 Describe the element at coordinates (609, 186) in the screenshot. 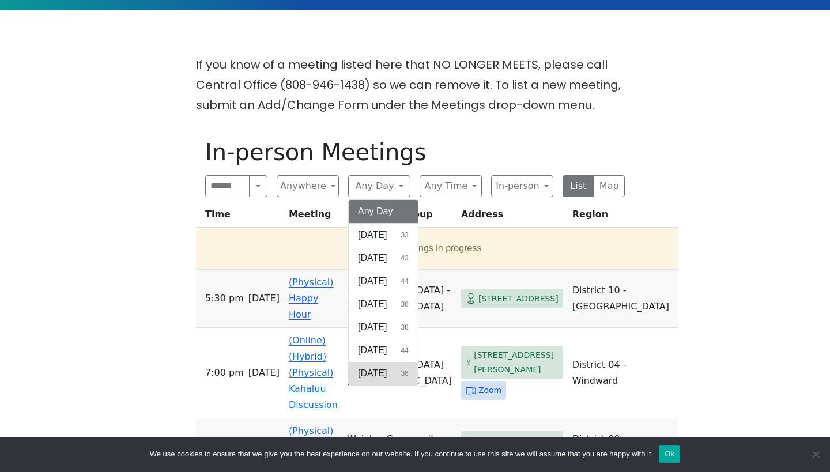

I see `button: Map` at that location.